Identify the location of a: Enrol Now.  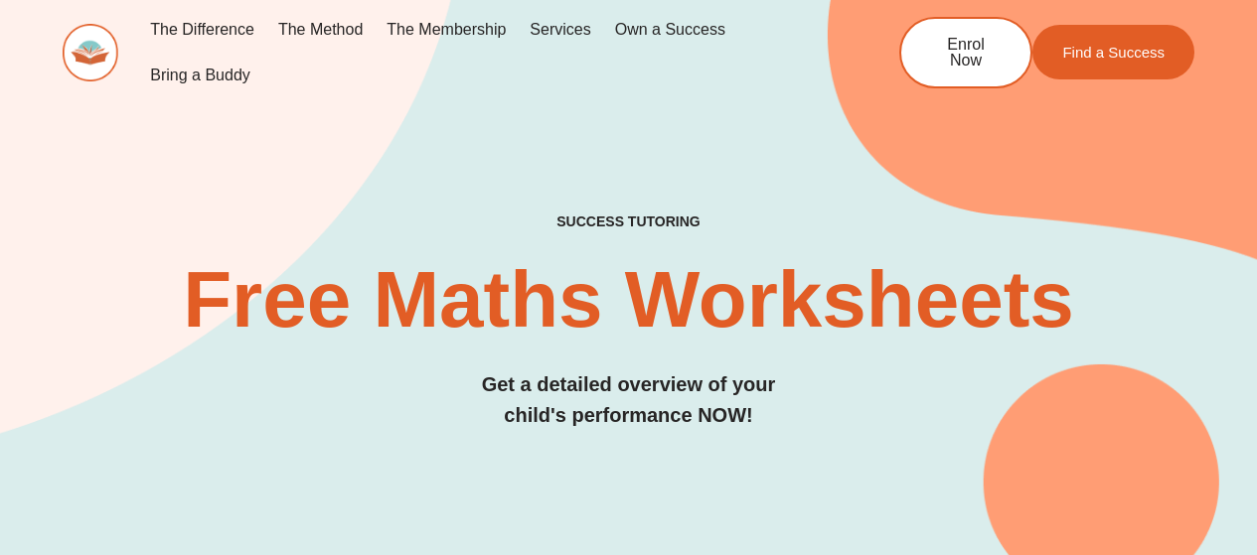
(966, 53).